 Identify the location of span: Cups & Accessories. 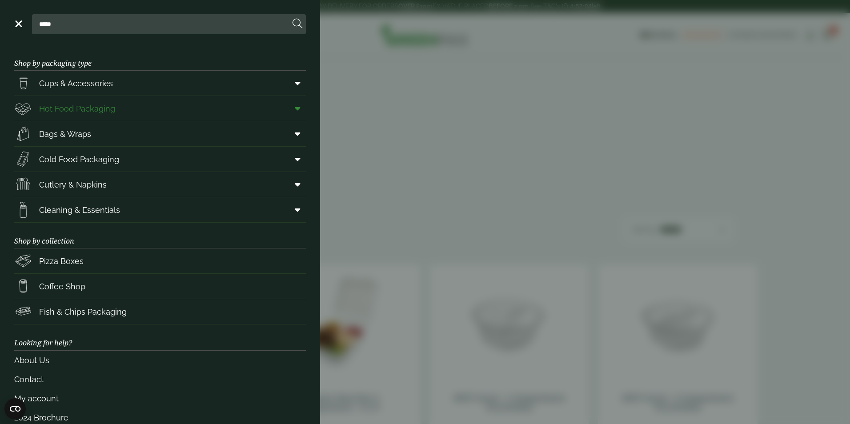
(76, 83).